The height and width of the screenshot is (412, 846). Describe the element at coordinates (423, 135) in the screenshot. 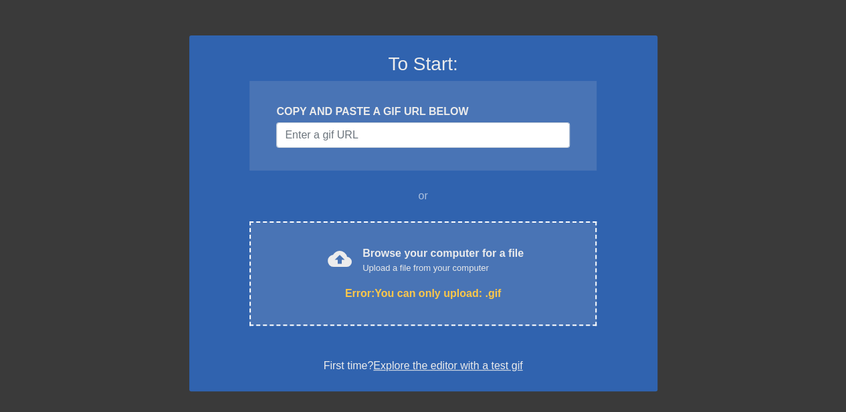

I see `input: Username` at that location.